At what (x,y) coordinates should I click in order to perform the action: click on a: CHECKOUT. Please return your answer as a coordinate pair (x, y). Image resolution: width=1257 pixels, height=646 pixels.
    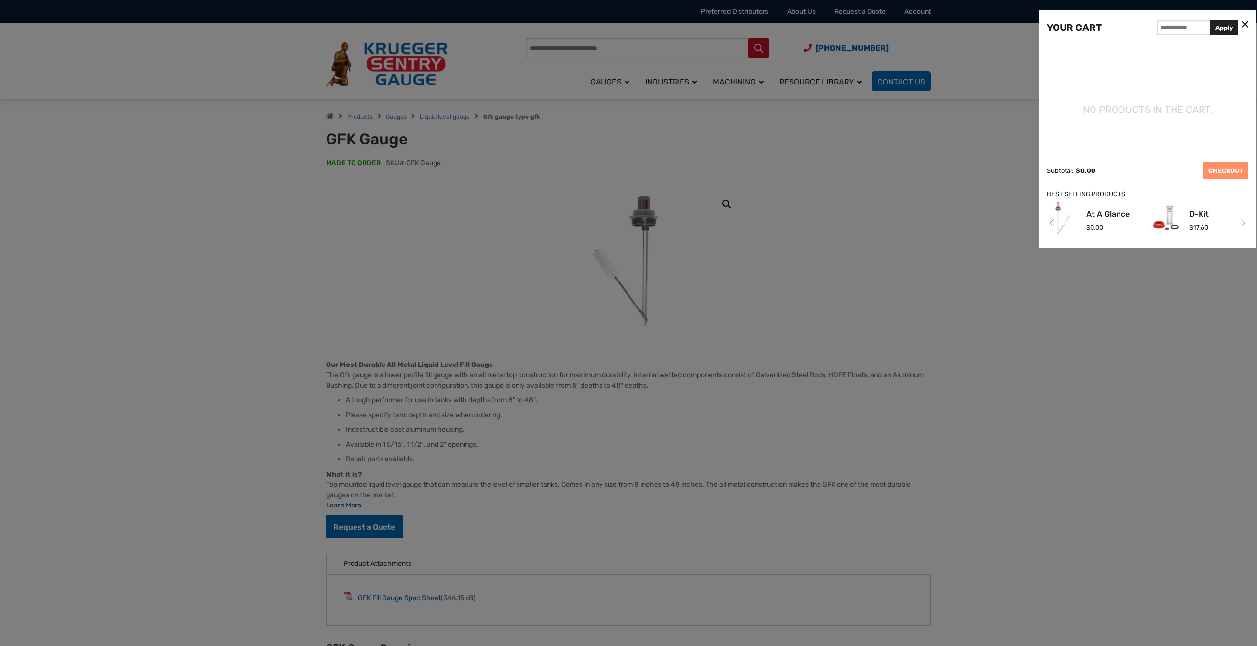
    Looking at the image, I should click on (1225, 170).